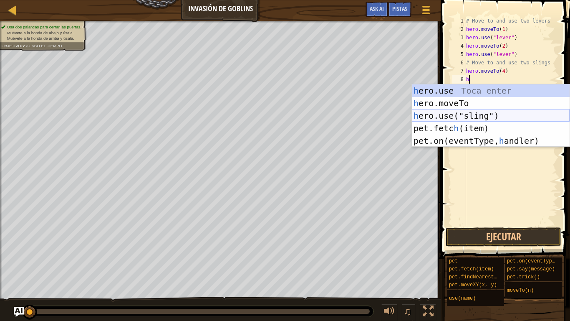 The image size is (570, 321). I want to click on span: Ask AI, so click(377, 8).